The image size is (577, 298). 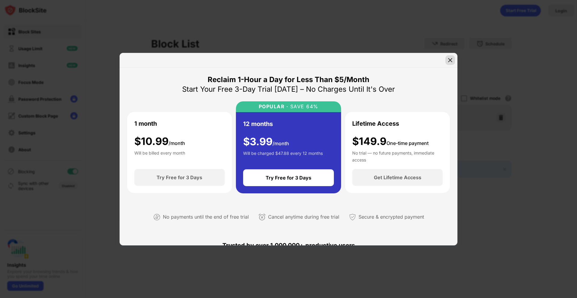 I want to click on div: SAVE 64%, so click(x=303, y=106).